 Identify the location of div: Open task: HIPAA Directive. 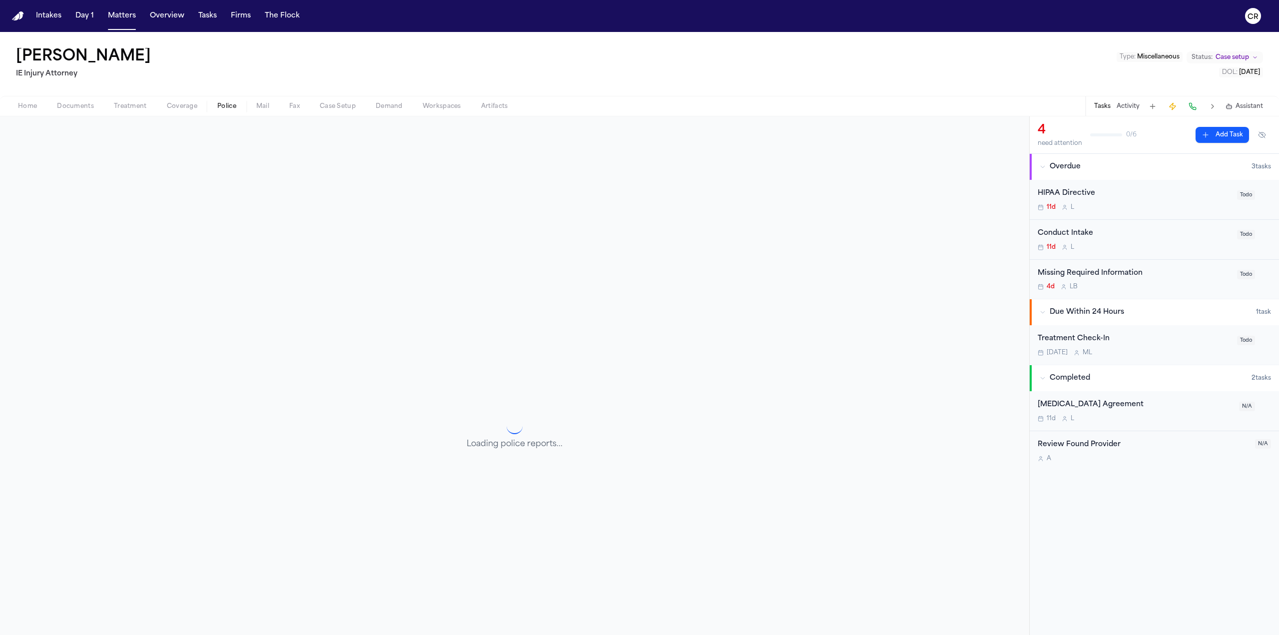
(1154, 200).